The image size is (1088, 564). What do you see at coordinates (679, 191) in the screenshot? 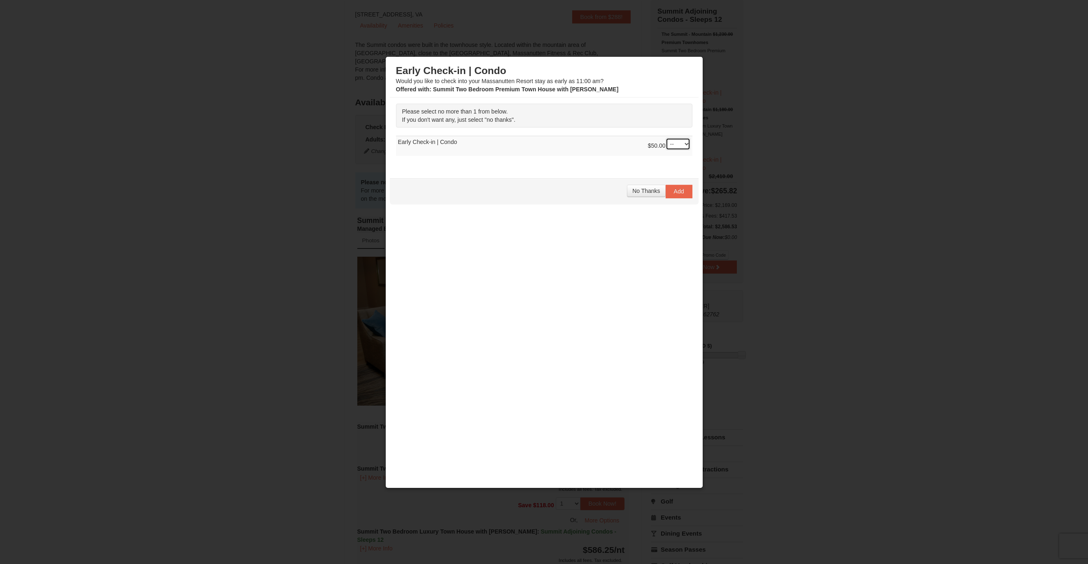
I see `span: Add` at bounding box center [679, 191].